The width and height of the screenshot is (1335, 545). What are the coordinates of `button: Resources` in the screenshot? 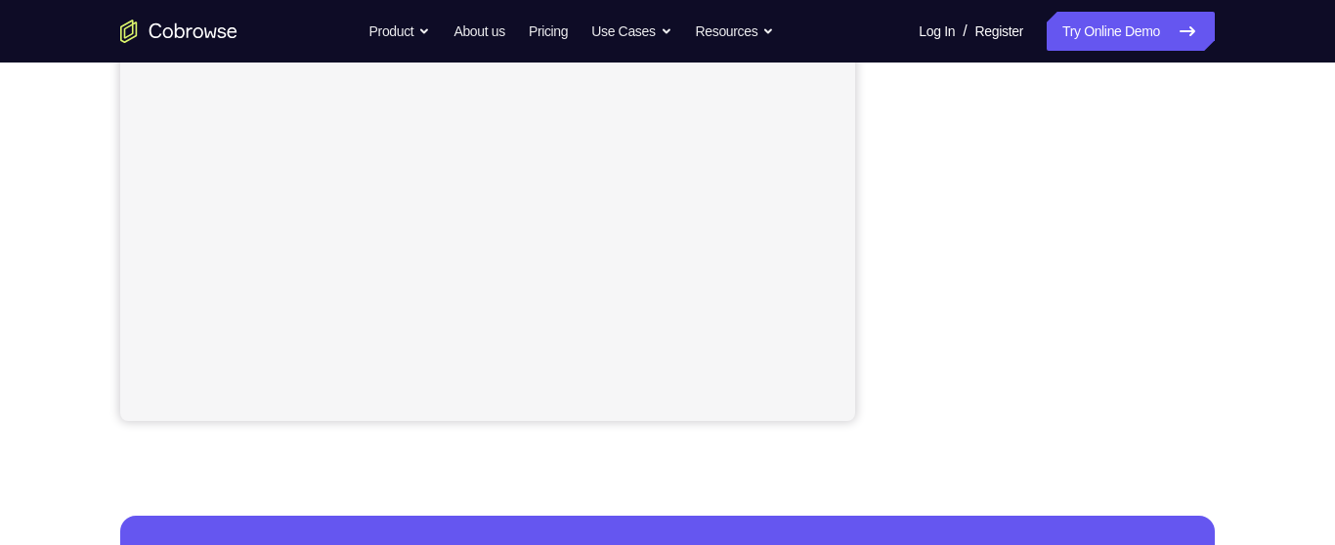 It's located at (735, 31).